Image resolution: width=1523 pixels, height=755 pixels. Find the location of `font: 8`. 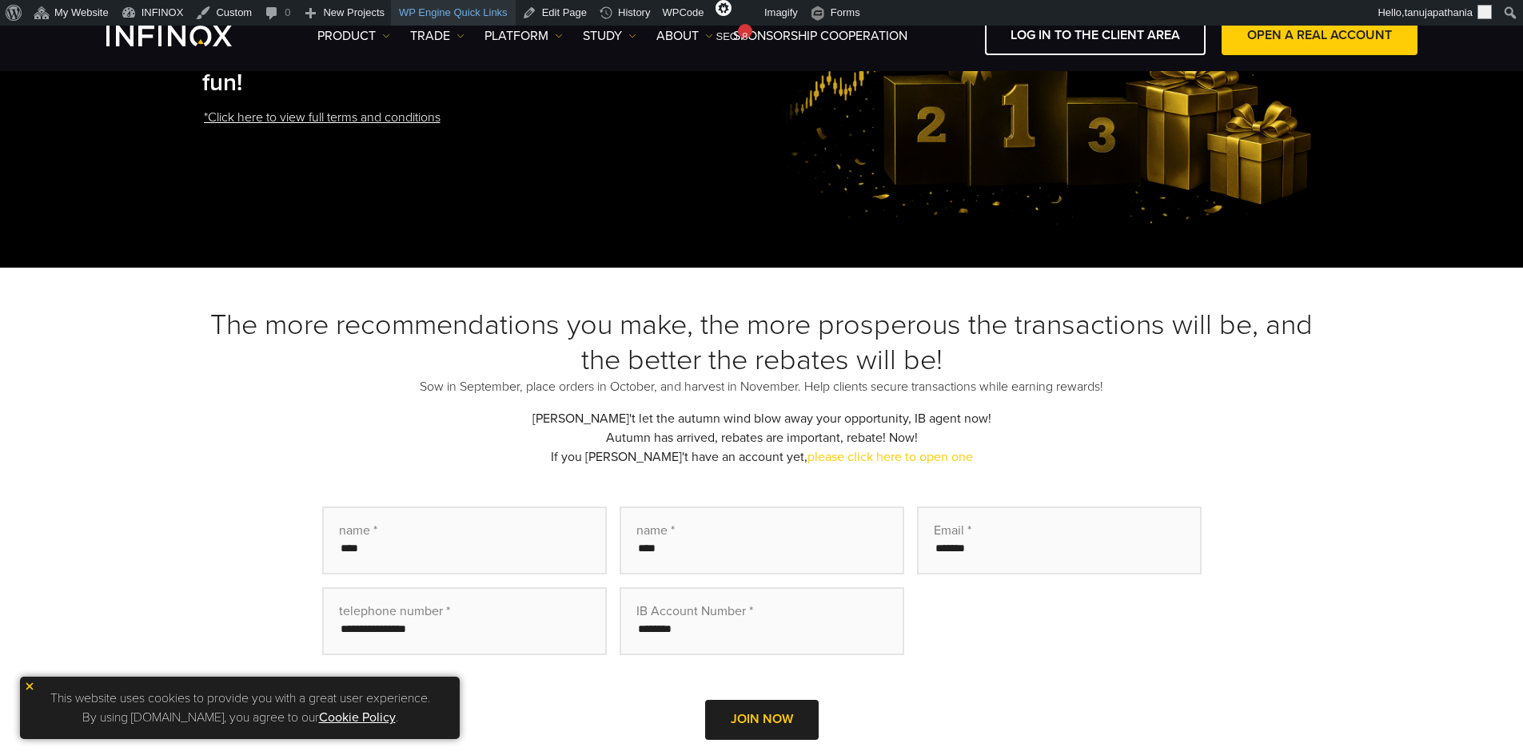

font: 8 is located at coordinates (744, 36).